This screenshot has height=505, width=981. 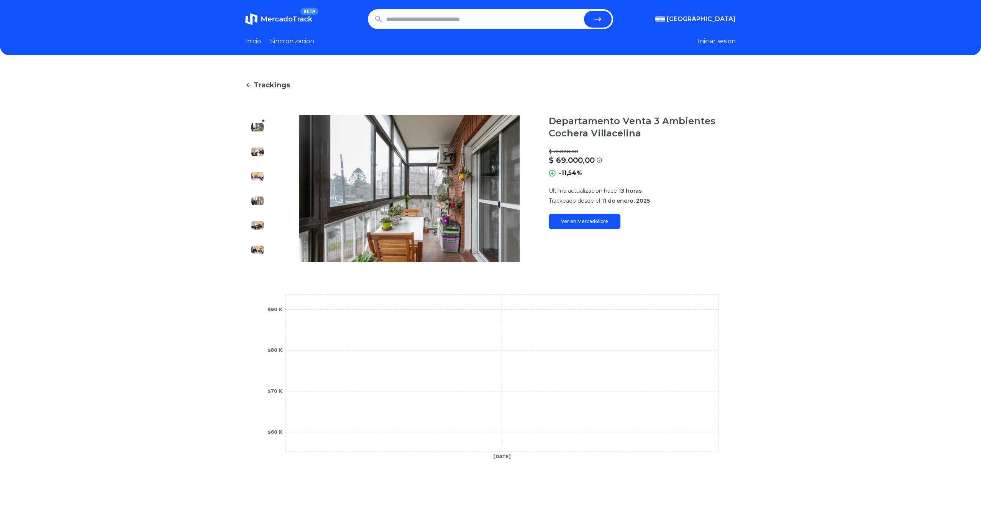 What do you see at coordinates (275, 310) in the screenshot?
I see `tspan: $90 K` at bounding box center [275, 310].